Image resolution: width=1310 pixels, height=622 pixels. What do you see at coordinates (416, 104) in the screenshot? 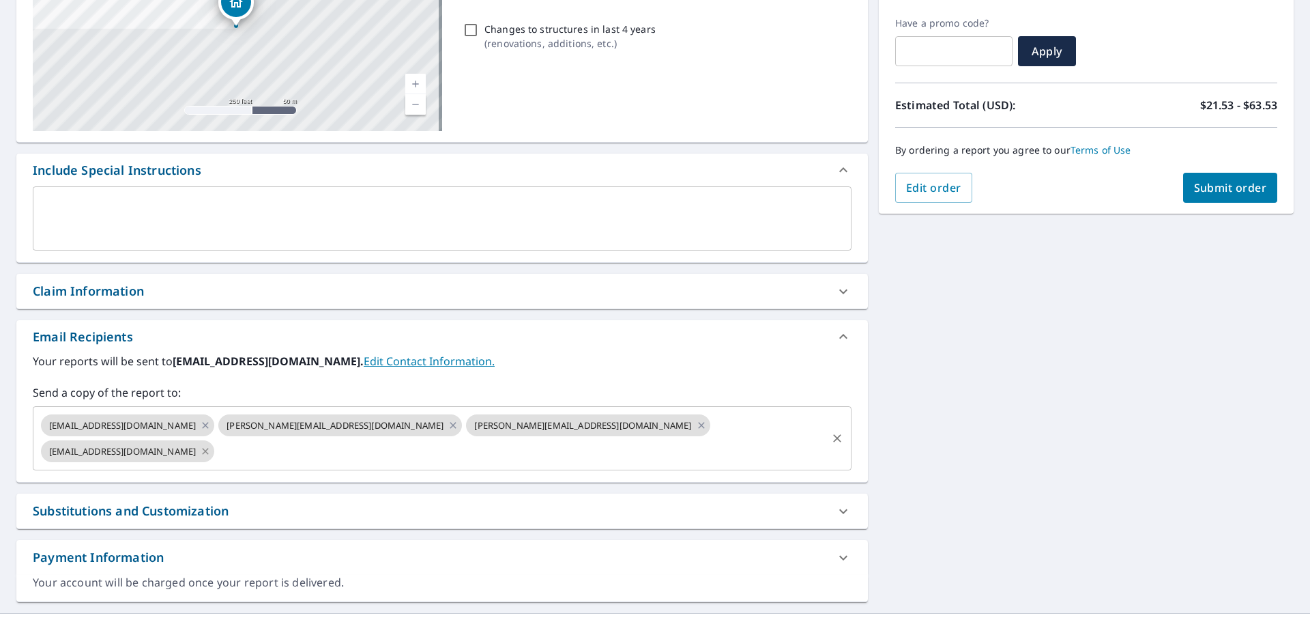
I see `a: Current Level 17, Zoom Out` at bounding box center [416, 104].